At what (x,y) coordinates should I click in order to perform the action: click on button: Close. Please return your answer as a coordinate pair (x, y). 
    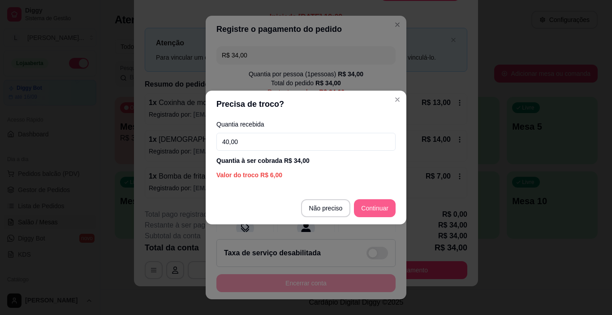
    Looking at the image, I should click on (398, 99).